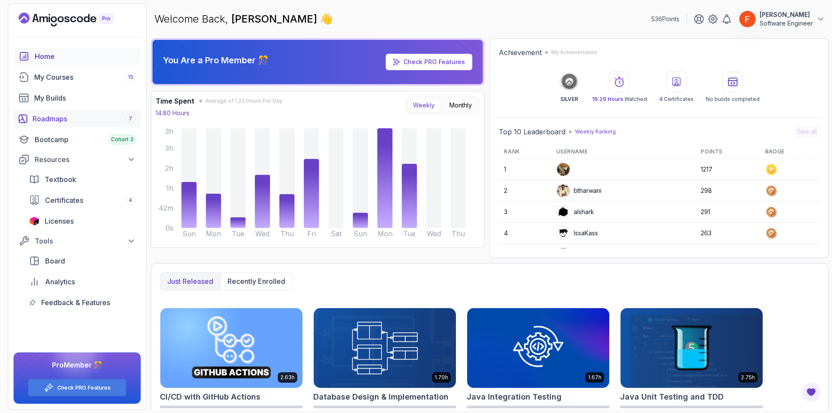 The width and height of the screenshot is (832, 413). I want to click on span: Analytics, so click(60, 282).